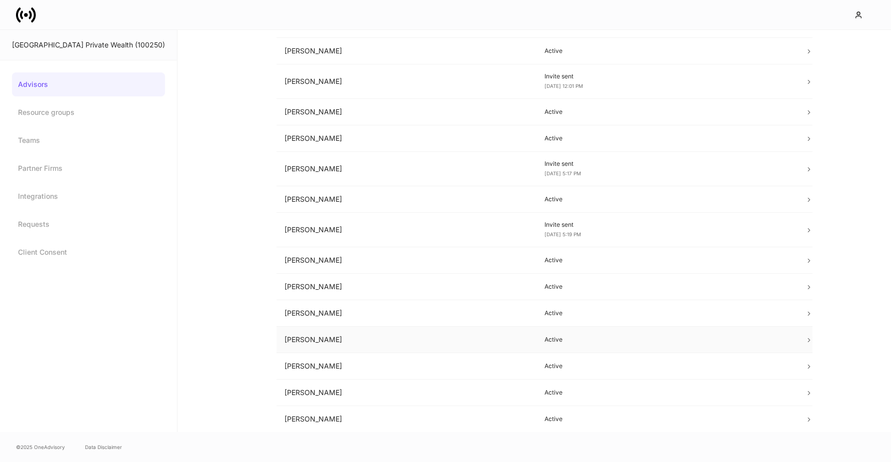 The image size is (891, 462). I want to click on a: Advisors, so click(88, 84).